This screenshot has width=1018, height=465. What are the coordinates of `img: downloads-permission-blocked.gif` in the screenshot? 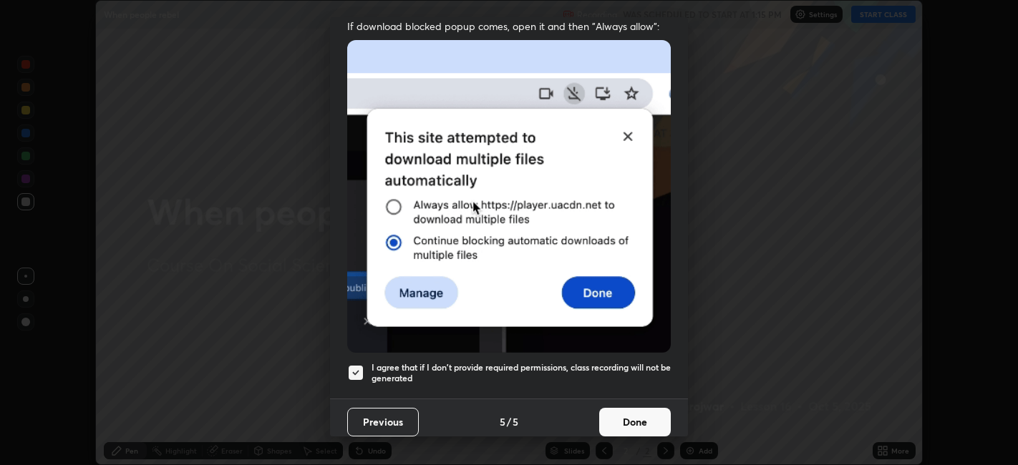 It's located at (509, 196).